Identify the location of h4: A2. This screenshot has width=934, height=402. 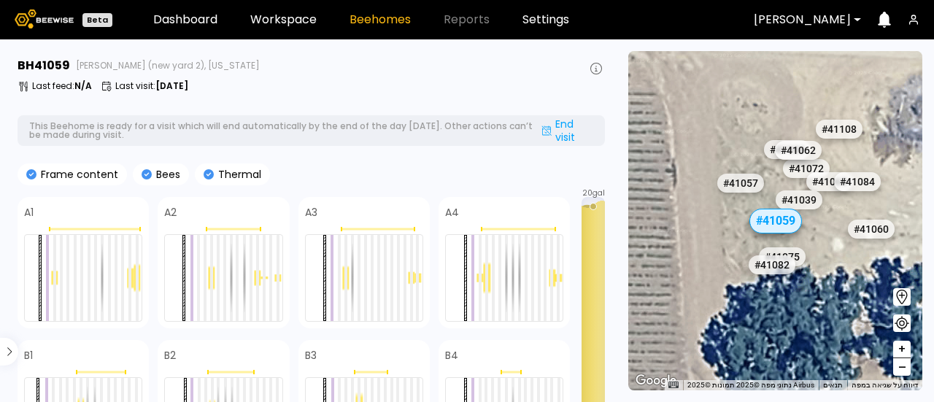
(170, 212).